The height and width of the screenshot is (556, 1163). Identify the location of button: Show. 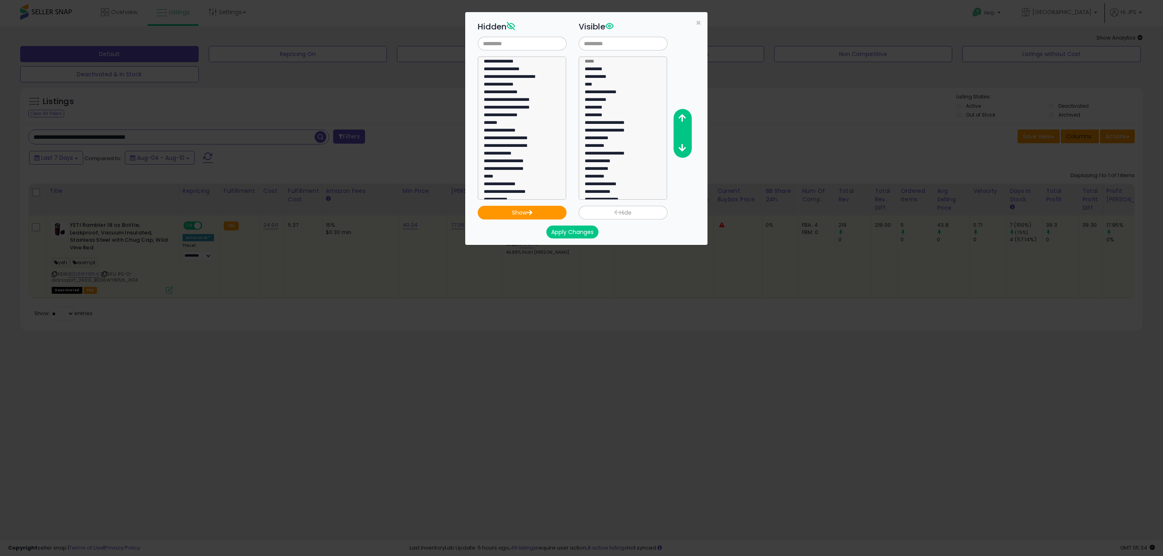
(522, 213).